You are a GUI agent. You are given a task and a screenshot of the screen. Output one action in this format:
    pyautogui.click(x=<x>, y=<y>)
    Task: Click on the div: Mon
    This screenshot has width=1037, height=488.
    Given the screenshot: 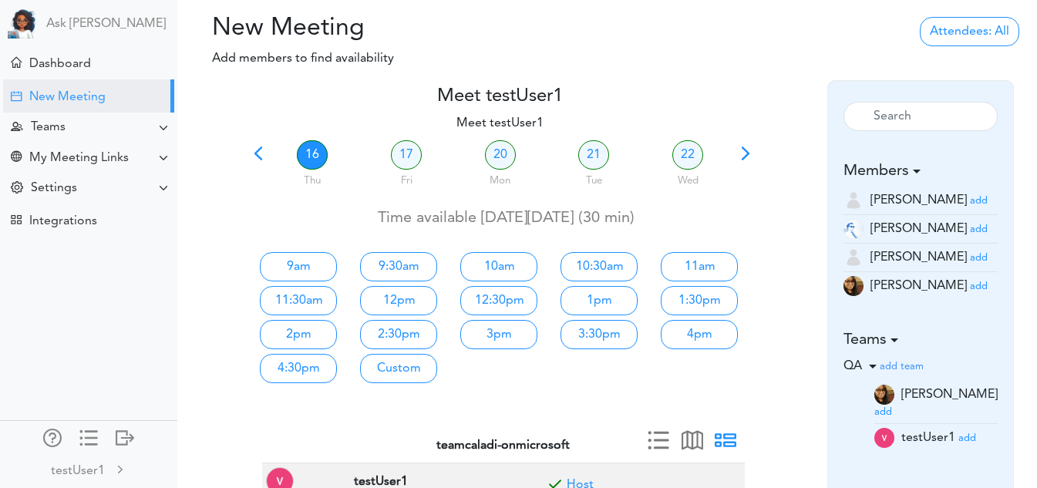 What is the action you would take?
    pyautogui.click(x=501, y=178)
    